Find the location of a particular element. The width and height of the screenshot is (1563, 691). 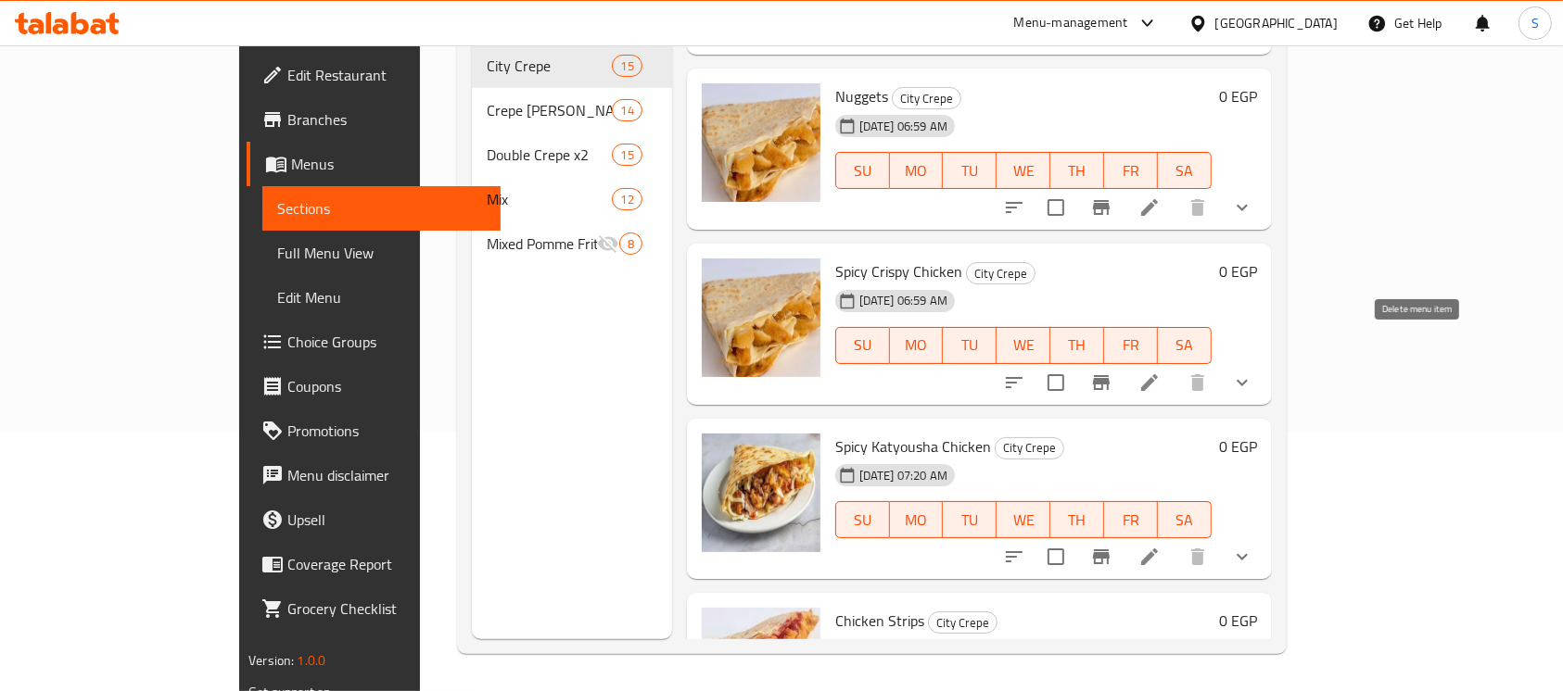

span: Mixed Pomme Frites is located at coordinates (541, 244).